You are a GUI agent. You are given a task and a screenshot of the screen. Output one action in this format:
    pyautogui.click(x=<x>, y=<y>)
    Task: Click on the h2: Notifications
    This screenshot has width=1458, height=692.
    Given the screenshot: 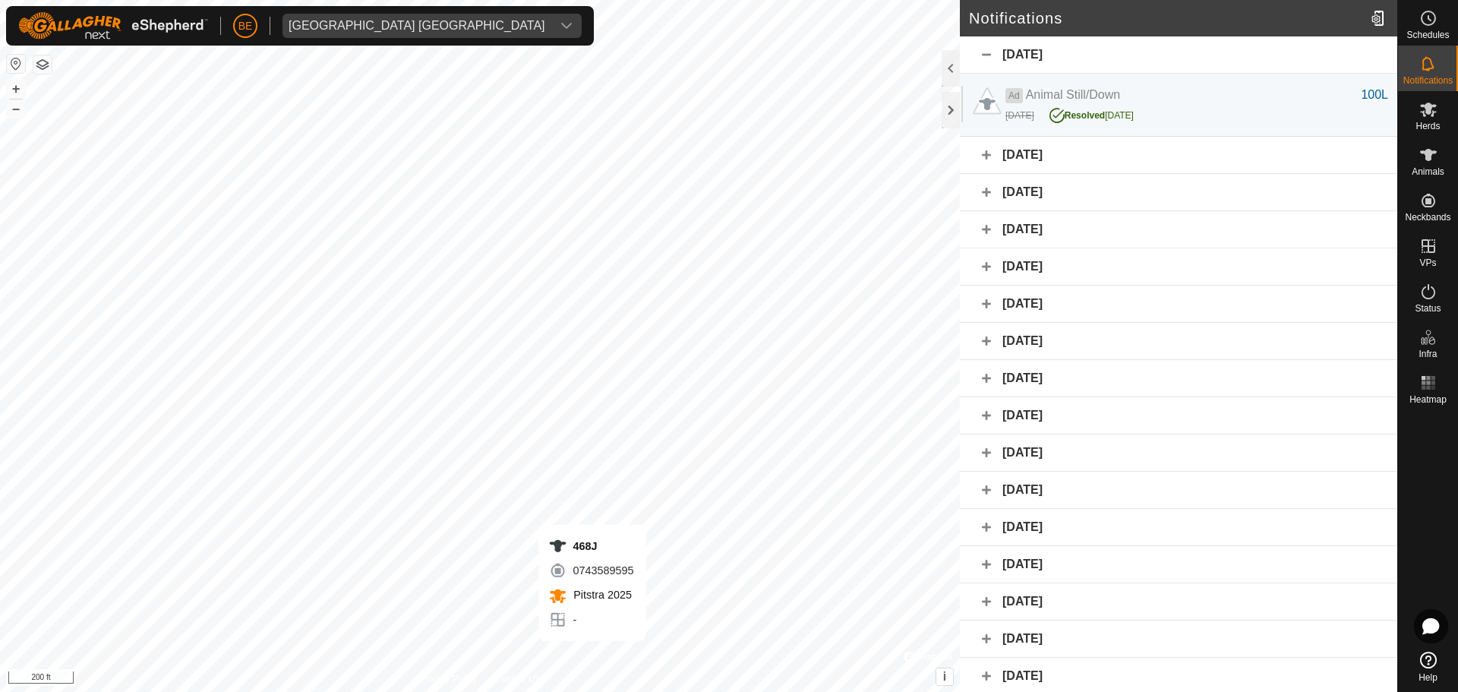 What is the action you would take?
    pyautogui.click(x=1166, y=18)
    